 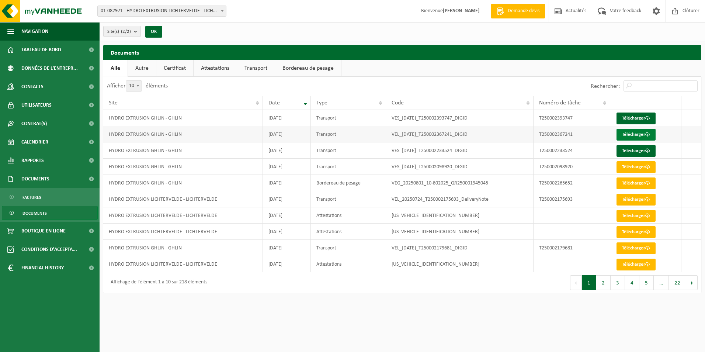 What do you see at coordinates (308, 68) in the screenshot?
I see `a: Bordereau de pesage` at bounding box center [308, 68].